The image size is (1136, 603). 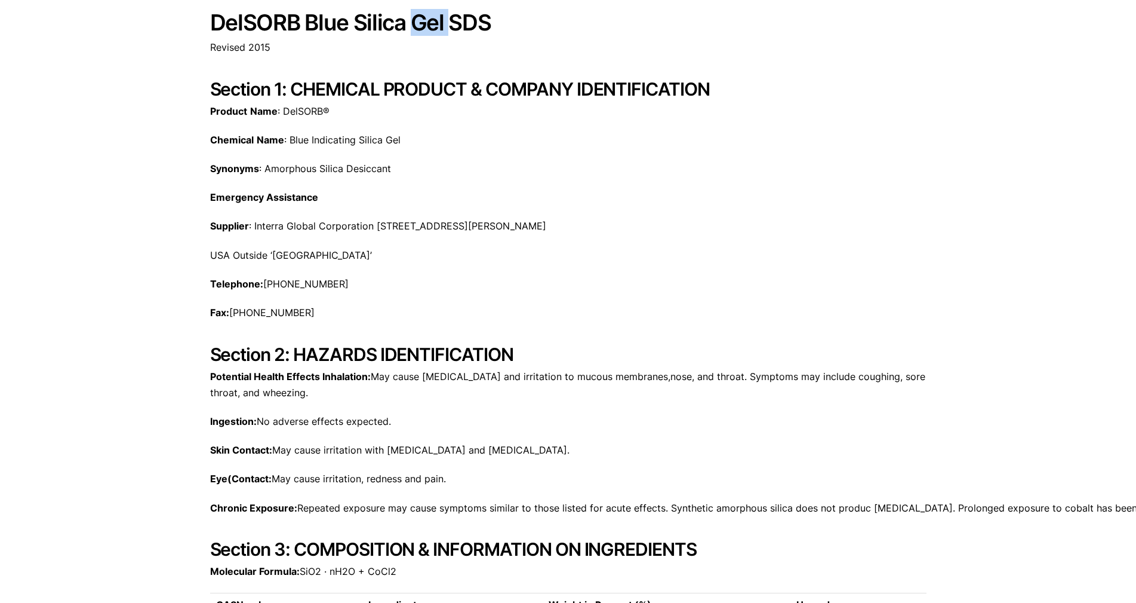 I want to click on p: : DelSORB®, so click(x=569, y=111).